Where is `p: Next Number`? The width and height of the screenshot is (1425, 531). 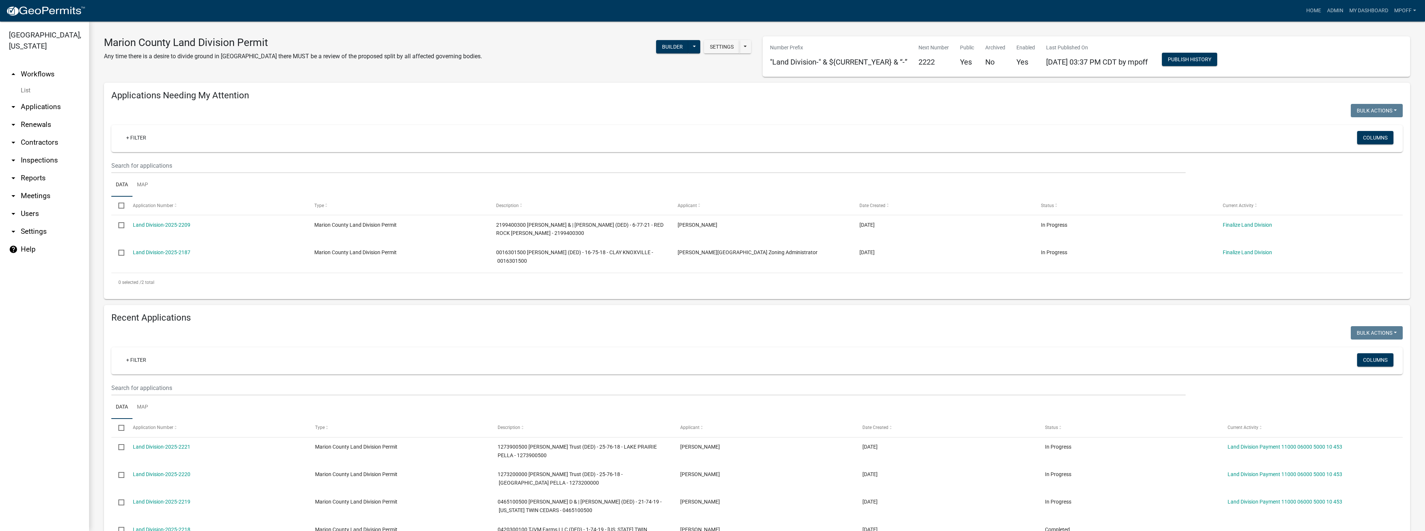 p: Next Number is located at coordinates (934, 47).